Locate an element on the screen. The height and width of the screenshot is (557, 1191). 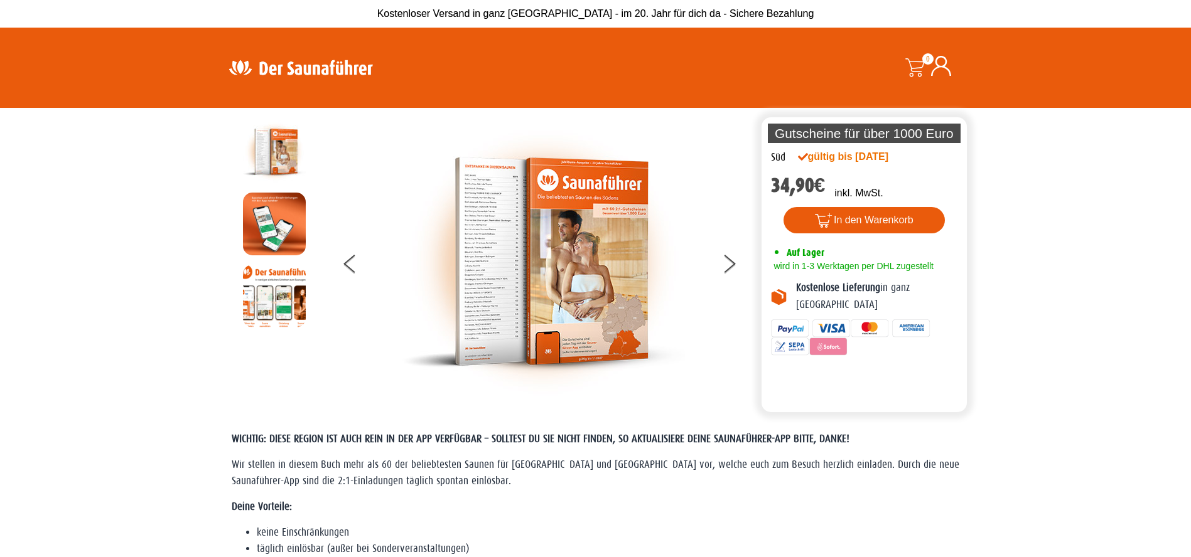
span: Auf Lager is located at coordinates (805, 252).